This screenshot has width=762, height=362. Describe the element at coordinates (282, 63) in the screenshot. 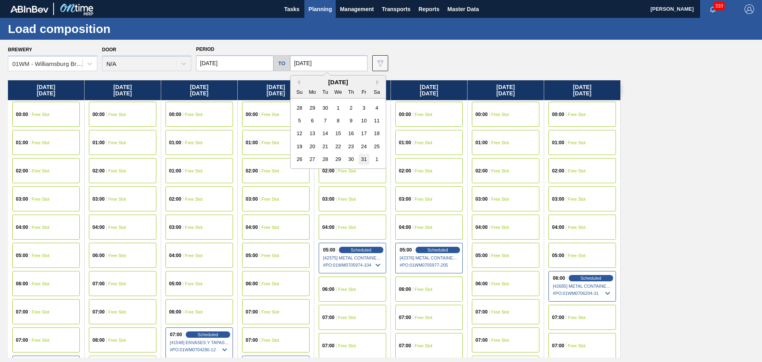

I see `h5: to` at that location.